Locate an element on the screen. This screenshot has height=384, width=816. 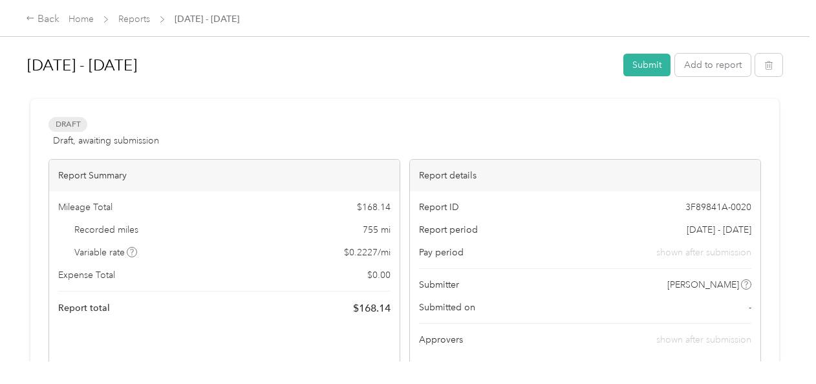
a: Reports is located at coordinates (134, 19).